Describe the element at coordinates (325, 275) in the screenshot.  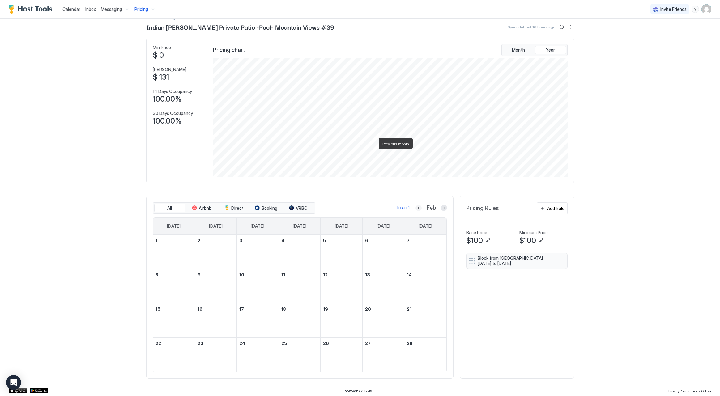
I see `span: 12` at that location.